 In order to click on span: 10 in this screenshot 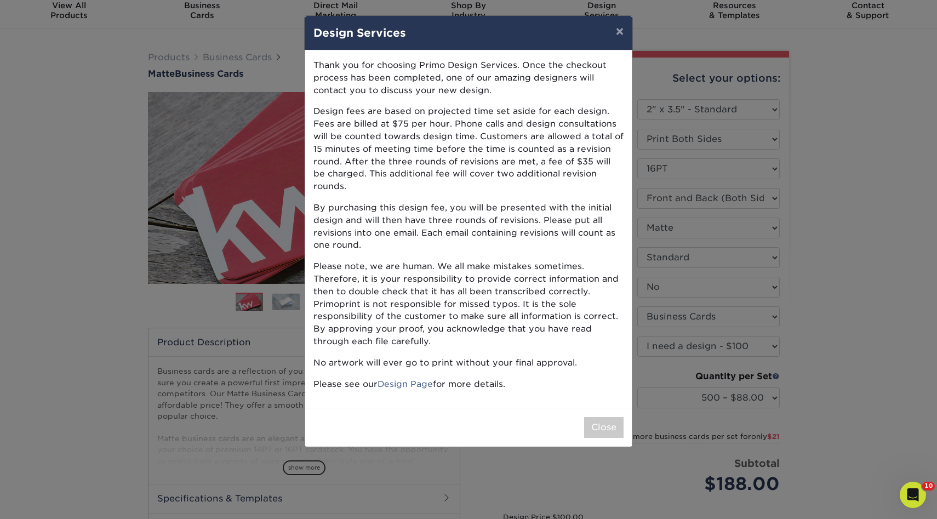, I will do `click(929, 486)`.